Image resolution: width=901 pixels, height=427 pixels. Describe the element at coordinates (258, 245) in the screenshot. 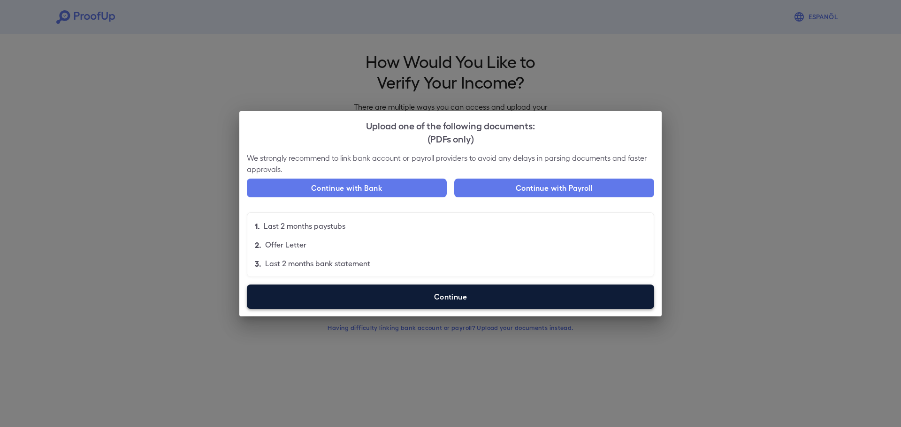

I see `p: 2.` at that location.